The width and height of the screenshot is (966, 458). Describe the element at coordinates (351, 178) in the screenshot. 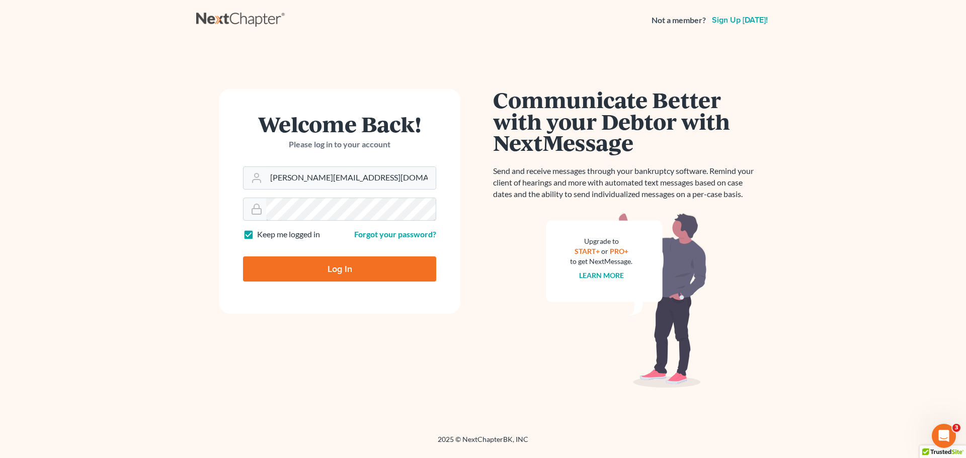

I see `input: Email Address` at that location.